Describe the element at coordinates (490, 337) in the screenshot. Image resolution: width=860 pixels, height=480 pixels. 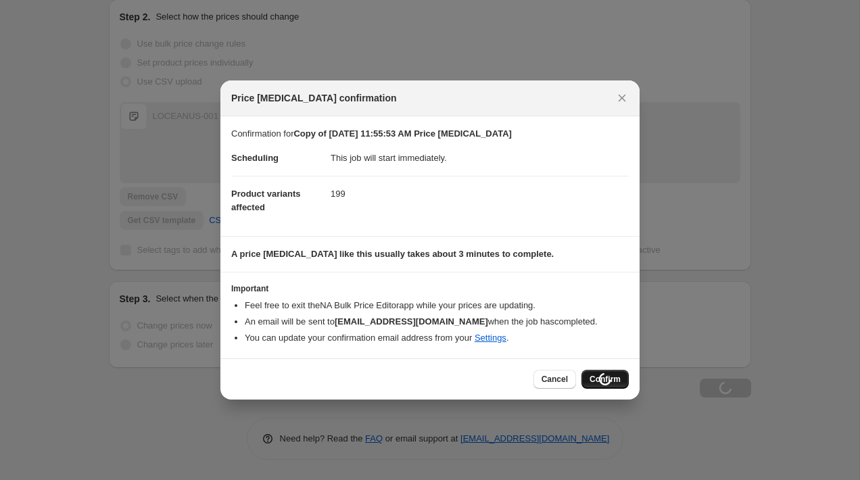
I see `a: Settings` at that location.